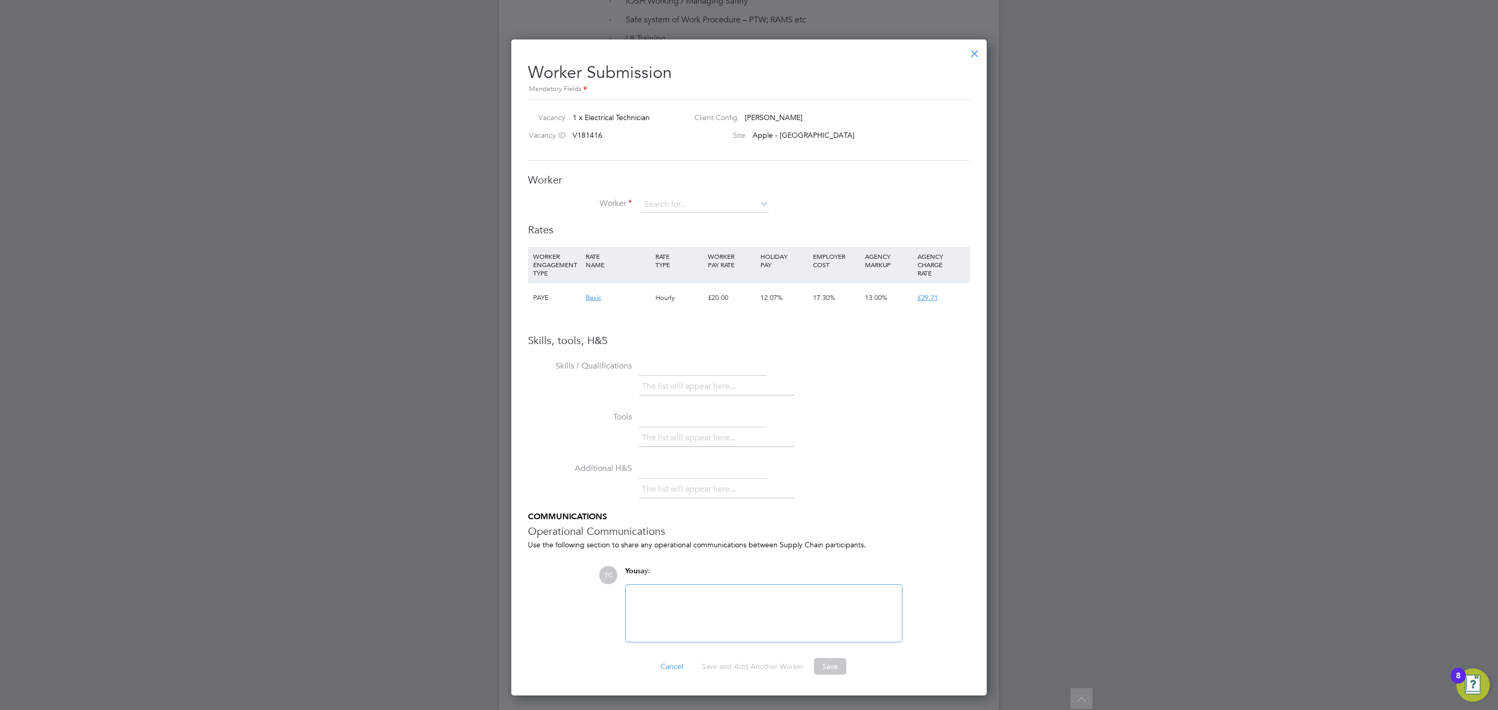  What do you see at coordinates (580, 203) in the screenshot?
I see `label: Worker` at bounding box center [580, 203].